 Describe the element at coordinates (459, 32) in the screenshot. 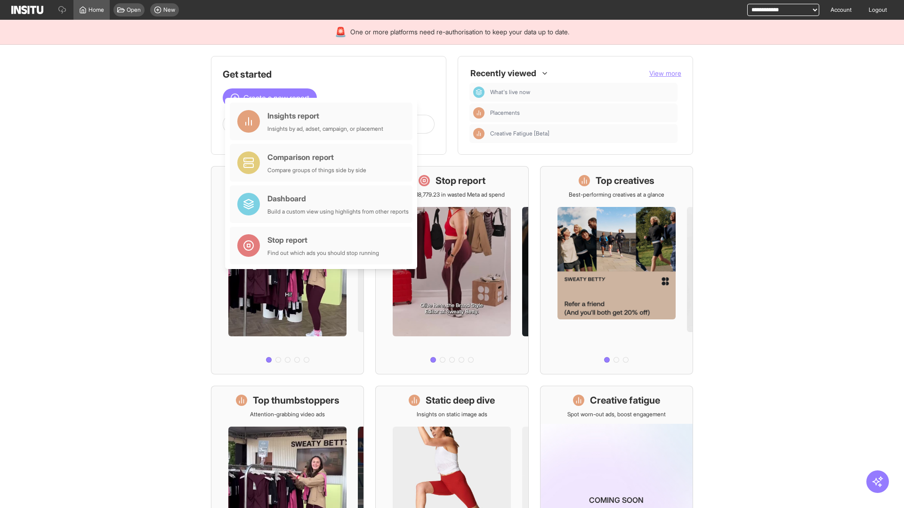

I see `span: One or more platforms need re-authorisation to keep your data up to date.` at that location.